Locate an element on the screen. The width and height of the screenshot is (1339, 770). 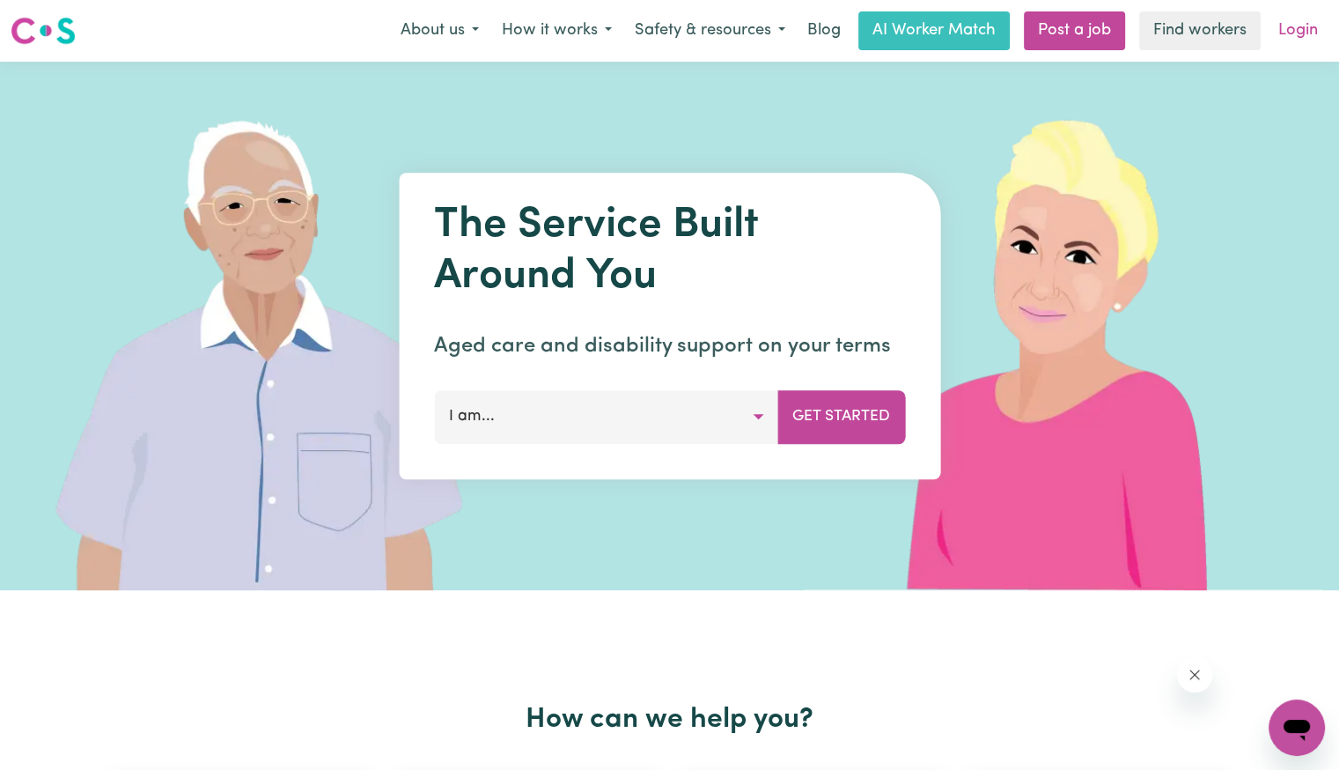
a: Careseekers logo is located at coordinates (43, 31).